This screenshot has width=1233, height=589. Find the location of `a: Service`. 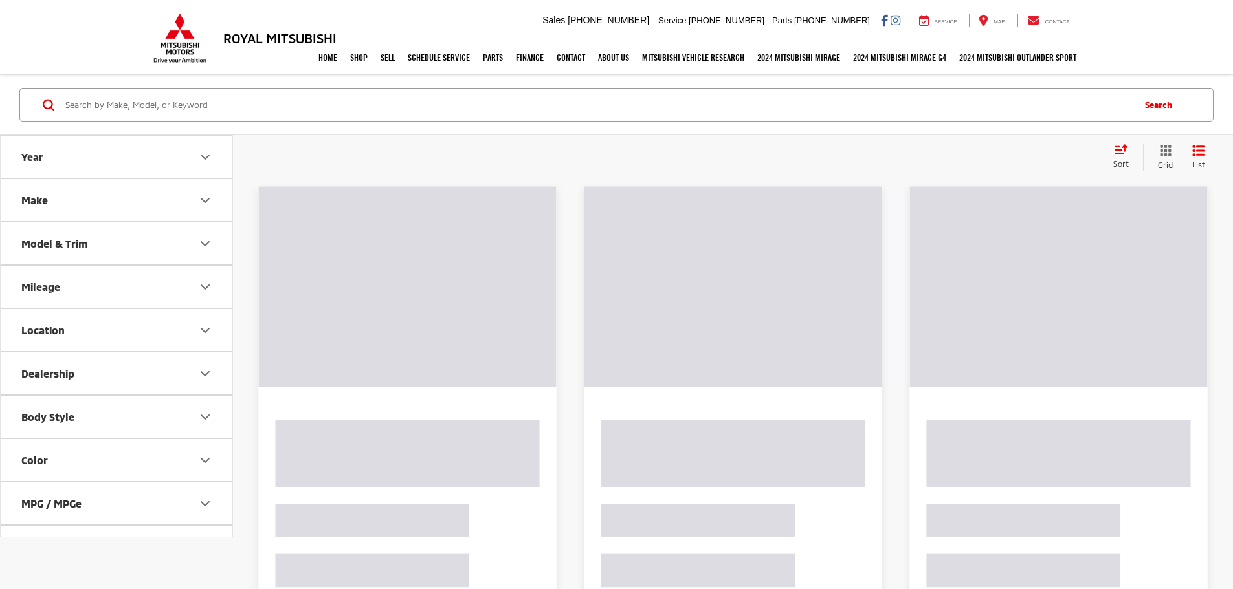

a: Service is located at coordinates (938, 21).